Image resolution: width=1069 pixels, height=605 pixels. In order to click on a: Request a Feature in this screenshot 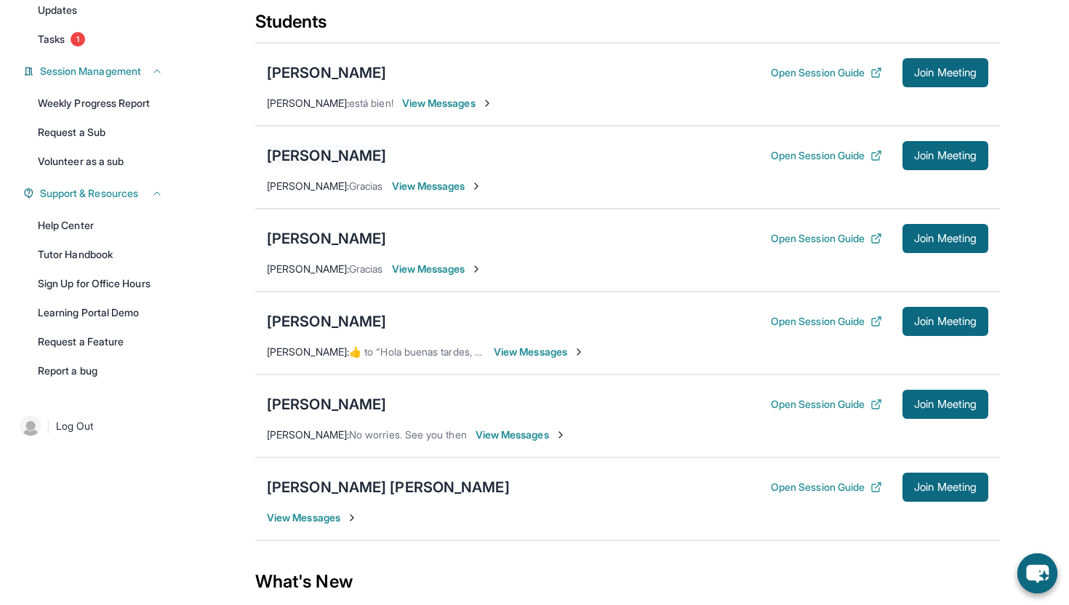, I will do `click(100, 342)`.